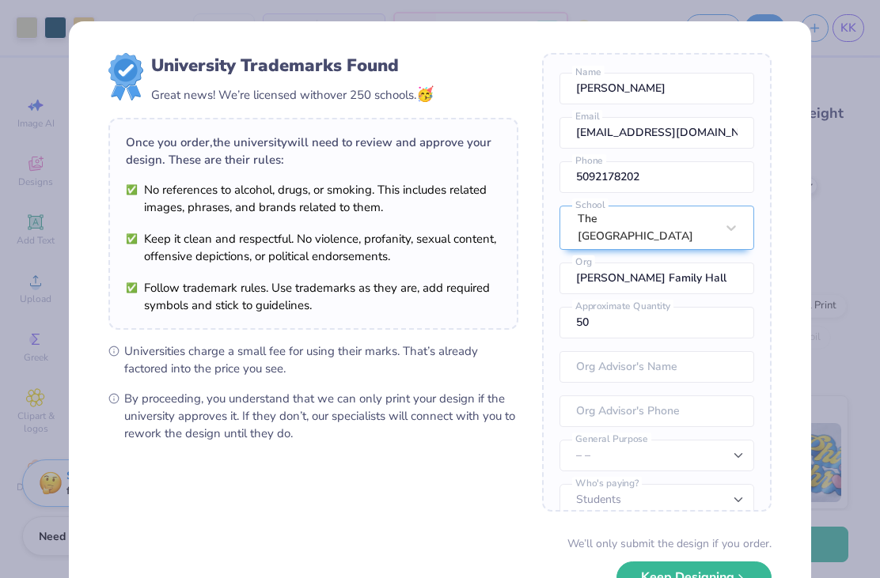  I want to click on input: Name, so click(657, 89).